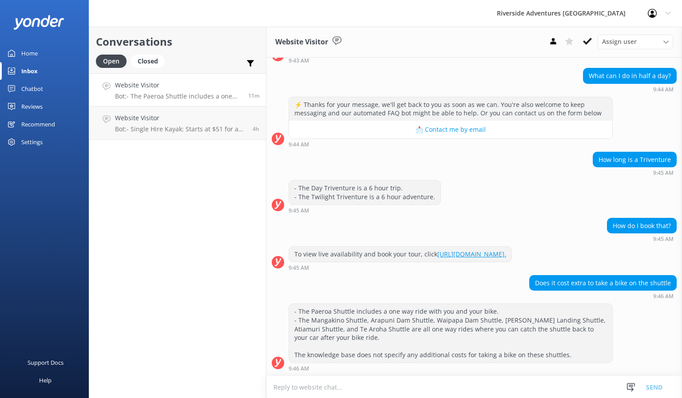 The width and height of the screenshot is (682, 398). Describe the element at coordinates (45, 381) in the screenshot. I see `div: Help` at that location.